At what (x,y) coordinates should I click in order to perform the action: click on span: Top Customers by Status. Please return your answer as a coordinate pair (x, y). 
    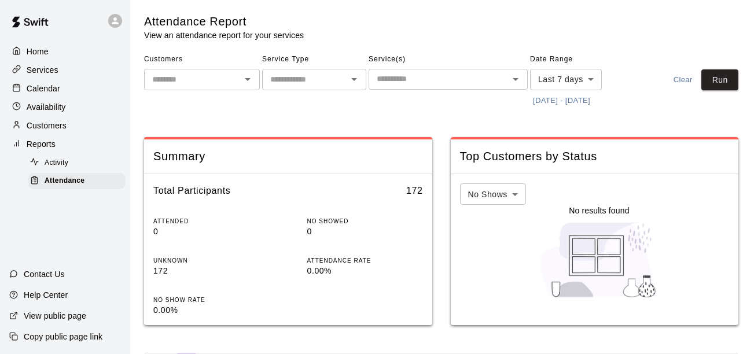
    Looking at the image, I should click on (595, 156).